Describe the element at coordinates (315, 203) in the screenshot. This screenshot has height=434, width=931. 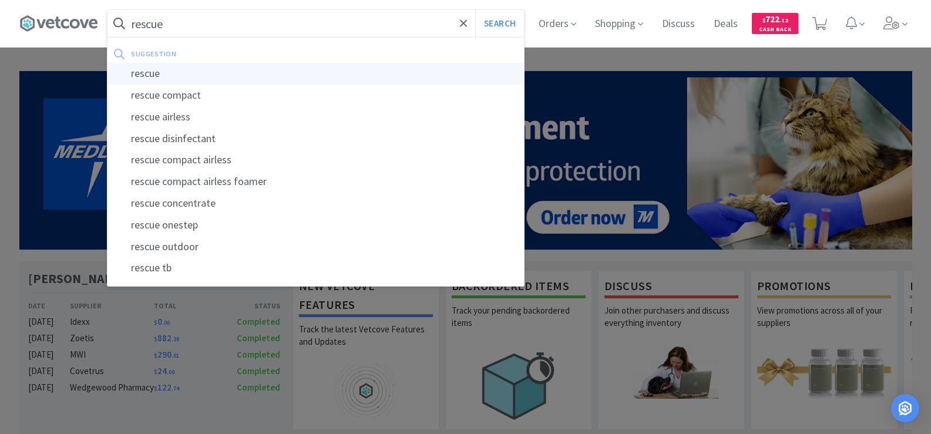
I see `div: rescue concentrate` at that location.